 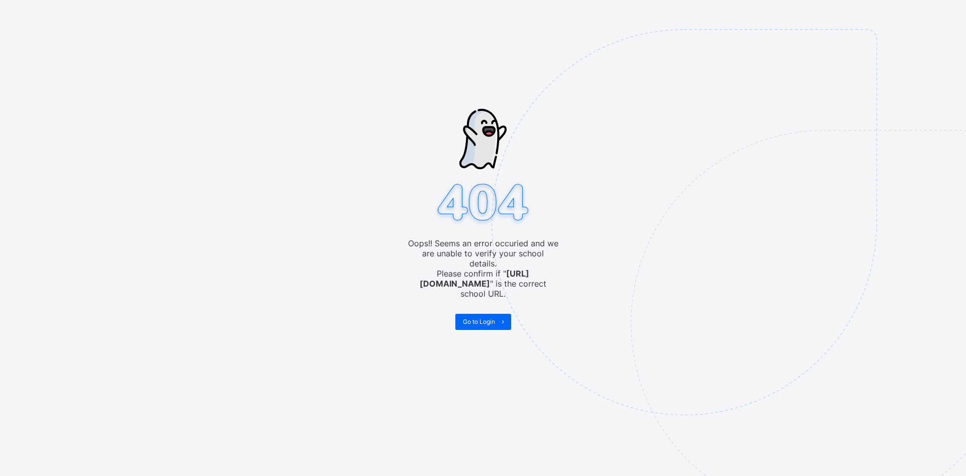 What do you see at coordinates (479, 321) in the screenshot?
I see `span: Go to Login` at bounding box center [479, 321].